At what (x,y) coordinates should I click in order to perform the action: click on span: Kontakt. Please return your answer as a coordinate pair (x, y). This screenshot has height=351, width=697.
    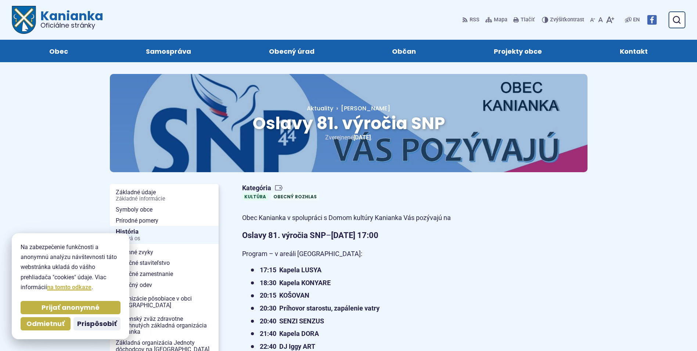
    Looking at the image, I should click on (634, 51).